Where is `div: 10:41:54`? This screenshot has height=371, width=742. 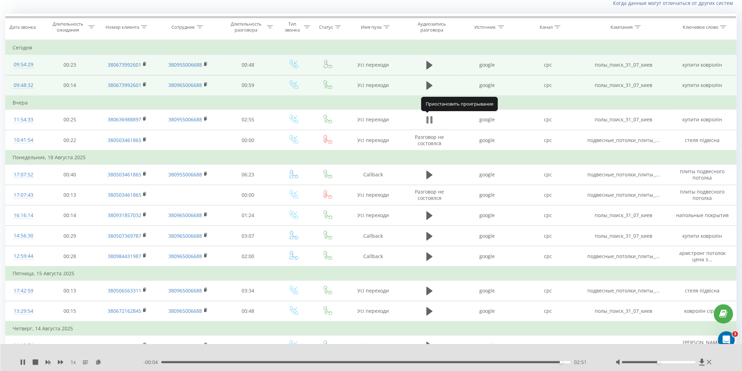
div: 10:41:54 is located at coordinates (23, 140).